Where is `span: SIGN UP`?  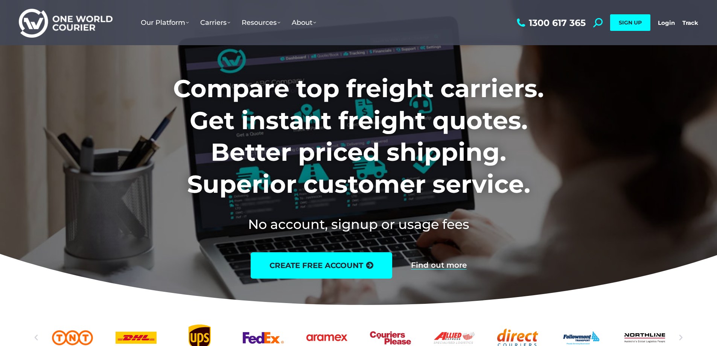 span: SIGN UP is located at coordinates (630, 23).